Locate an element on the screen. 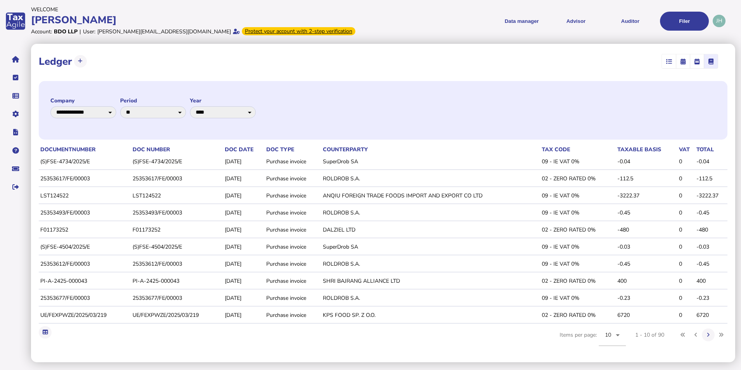 This screenshot has height=370, width=741. td: (S)FSE-4504/2025/E is located at coordinates (177, 247).